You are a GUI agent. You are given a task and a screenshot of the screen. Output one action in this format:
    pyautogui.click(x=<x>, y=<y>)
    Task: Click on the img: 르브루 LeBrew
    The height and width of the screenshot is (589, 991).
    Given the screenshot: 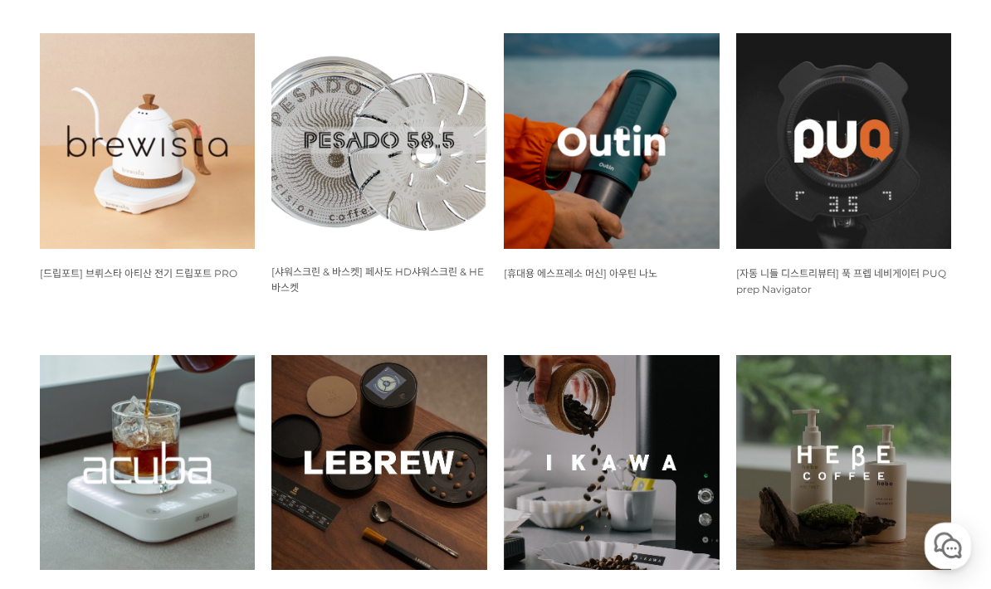 What is the action you would take?
    pyautogui.click(x=379, y=463)
    